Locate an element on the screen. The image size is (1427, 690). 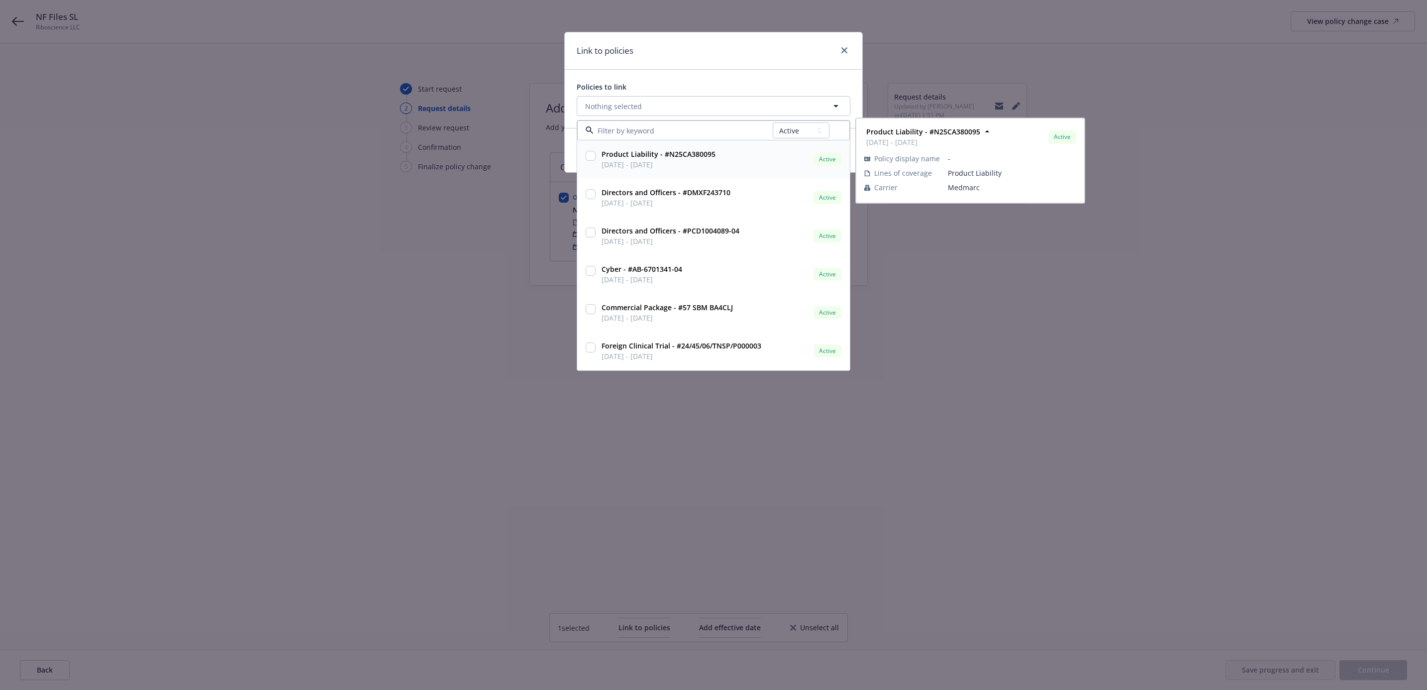
strong: Directors and Officers - #PCD1004089-04 is located at coordinates (670, 230).